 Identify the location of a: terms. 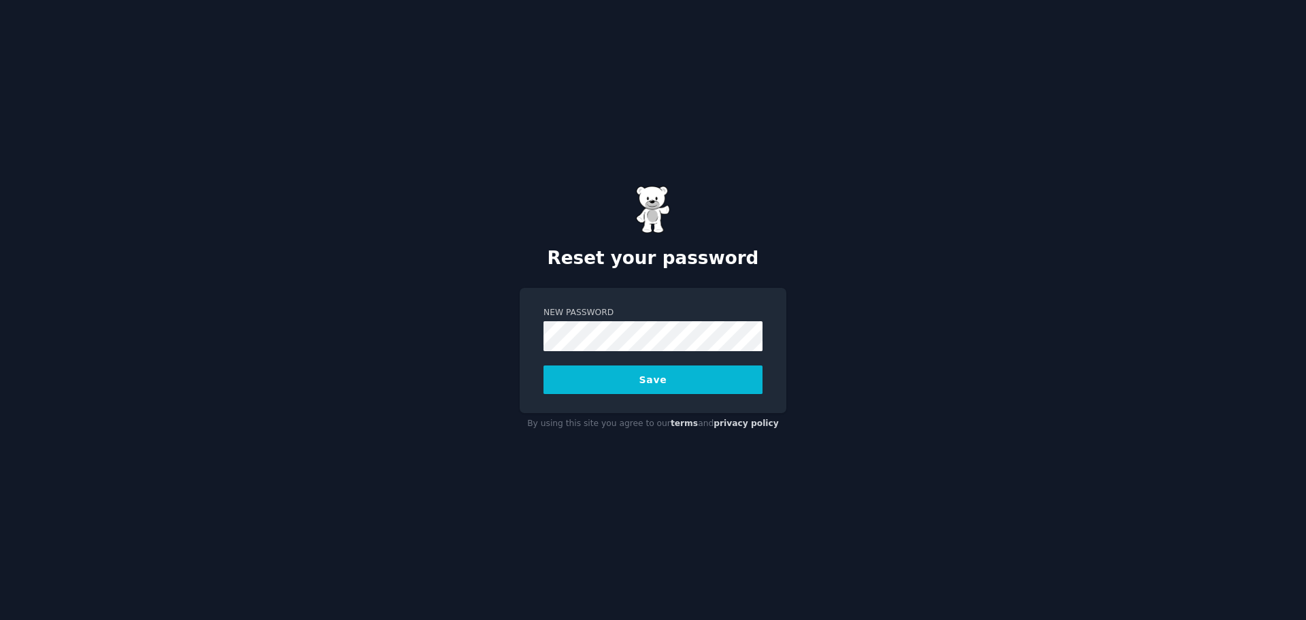
(685, 423).